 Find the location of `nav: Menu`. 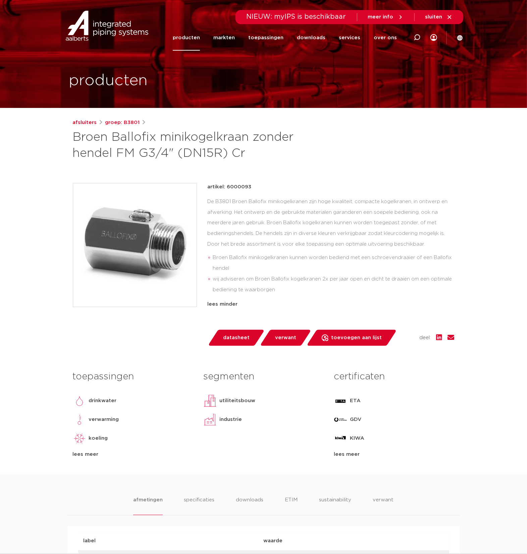

nav: Menu is located at coordinates (285, 38).